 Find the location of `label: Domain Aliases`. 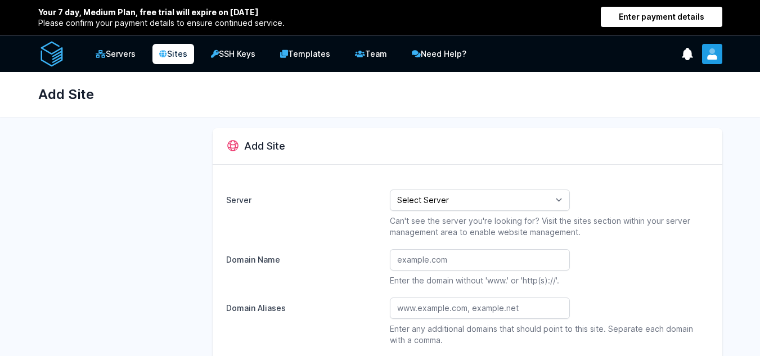

label: Domain Aliases is located at coordinates (303, 306).